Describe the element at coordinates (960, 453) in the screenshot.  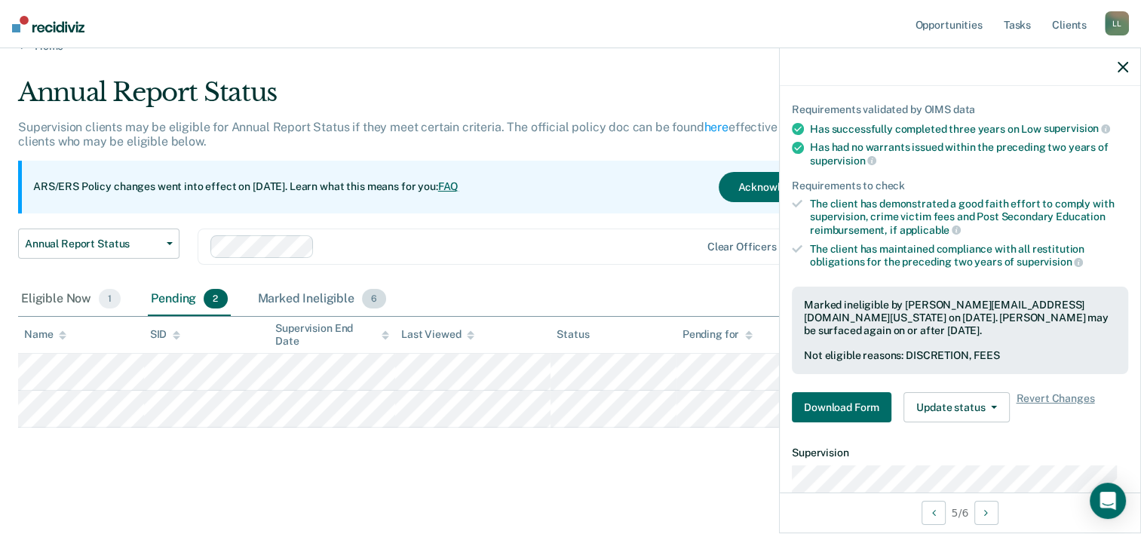
I see `dt: Supervision` at that location.